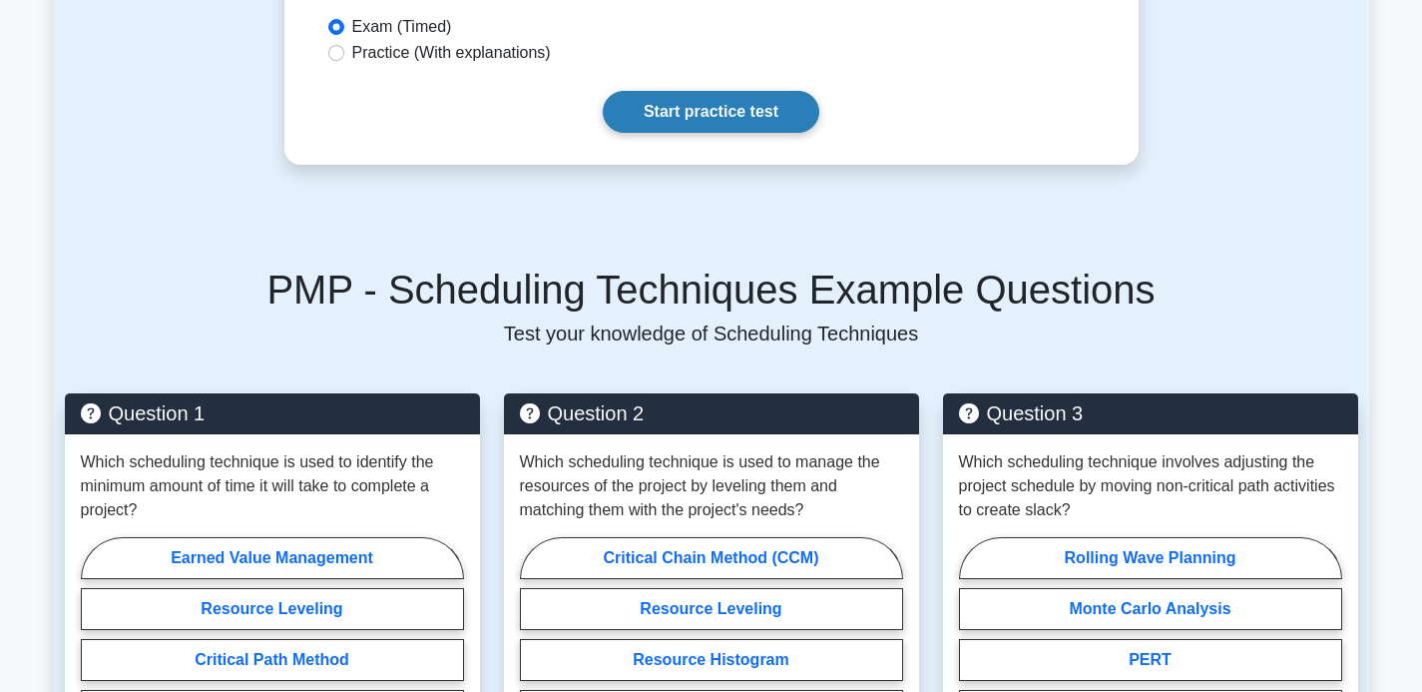 The height and width of the screenshot is (692, 1422). What do you see at coordinates (451, 53) in the screenshot?
I see `label: Practice (With explanations)` at bounding box center [451, 53].